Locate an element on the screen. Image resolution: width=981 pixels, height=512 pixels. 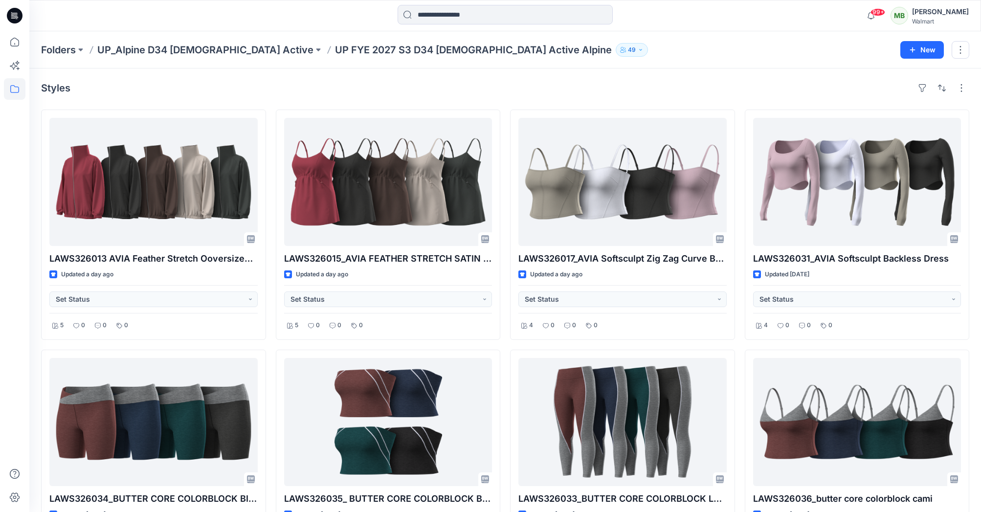
p: LAWS326034_BUTTER CORE COLORBLOCK BIKE SHORT is located at coordinates (154, 499).